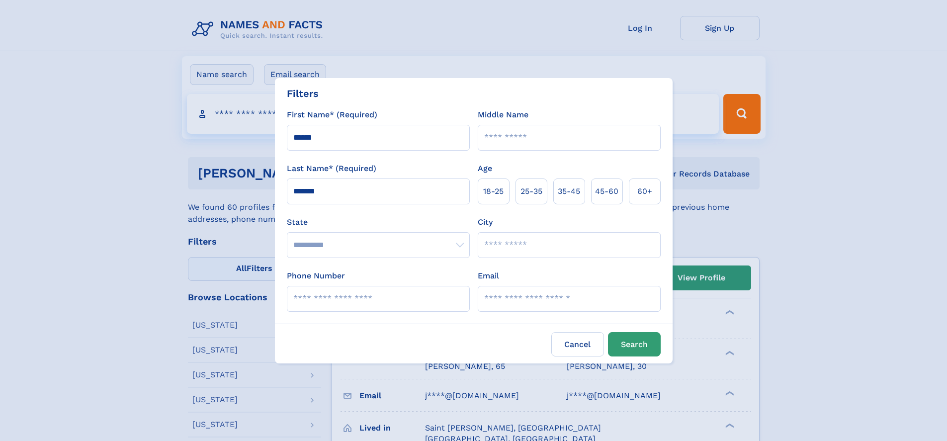 This screenshot has height=441, width=947. Describe the element at coordinates (578, 344) in the screenshot. I see `label: Cancel` at that location.